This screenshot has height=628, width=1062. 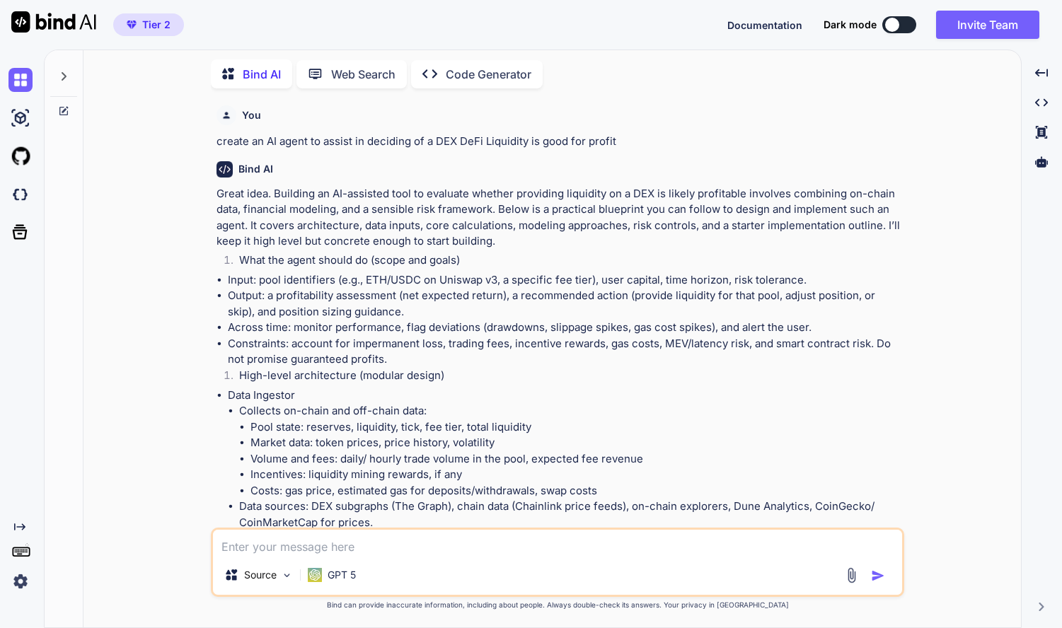 What do you see at coordinates (287, 575) in the screenshot?
I see `img: Pick Models` at bounding box center [287, 575].